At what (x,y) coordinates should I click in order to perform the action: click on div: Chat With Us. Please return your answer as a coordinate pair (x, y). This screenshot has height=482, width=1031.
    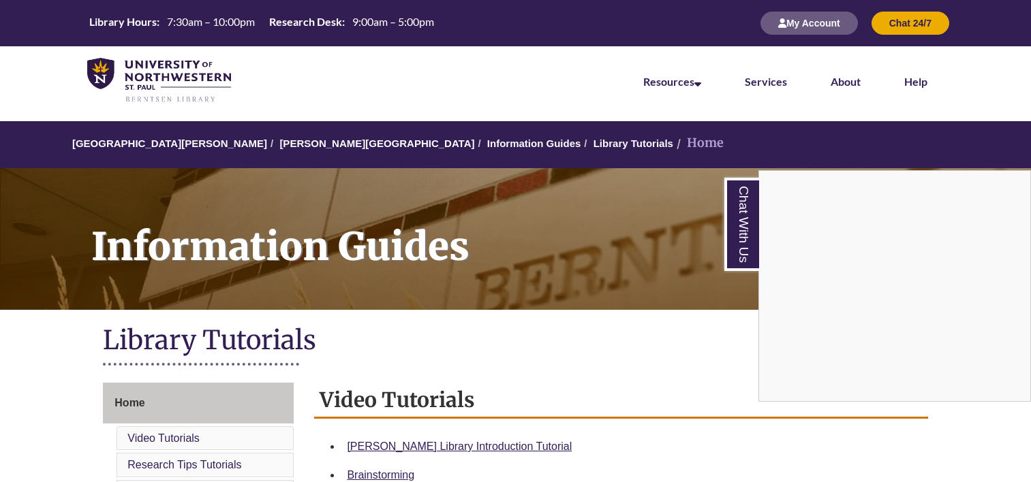
    Looking at the image, I should click on (895, 286).